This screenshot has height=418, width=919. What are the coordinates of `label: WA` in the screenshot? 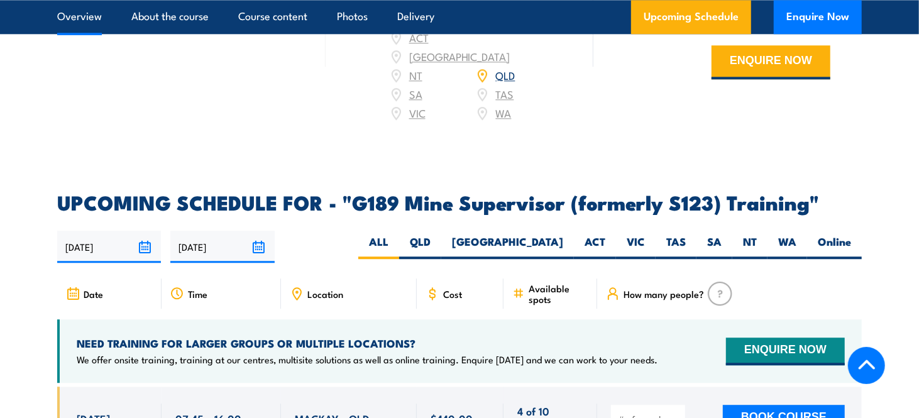 It's located at (787, 246).